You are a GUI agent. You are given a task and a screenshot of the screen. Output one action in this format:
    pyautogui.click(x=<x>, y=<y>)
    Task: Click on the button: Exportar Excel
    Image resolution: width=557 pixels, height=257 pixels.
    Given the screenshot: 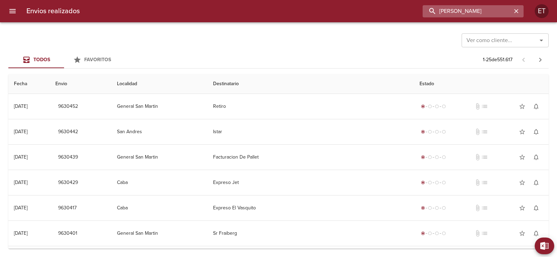 What is the action you would take?
    pyautogui.click(x=545, y=246)
    